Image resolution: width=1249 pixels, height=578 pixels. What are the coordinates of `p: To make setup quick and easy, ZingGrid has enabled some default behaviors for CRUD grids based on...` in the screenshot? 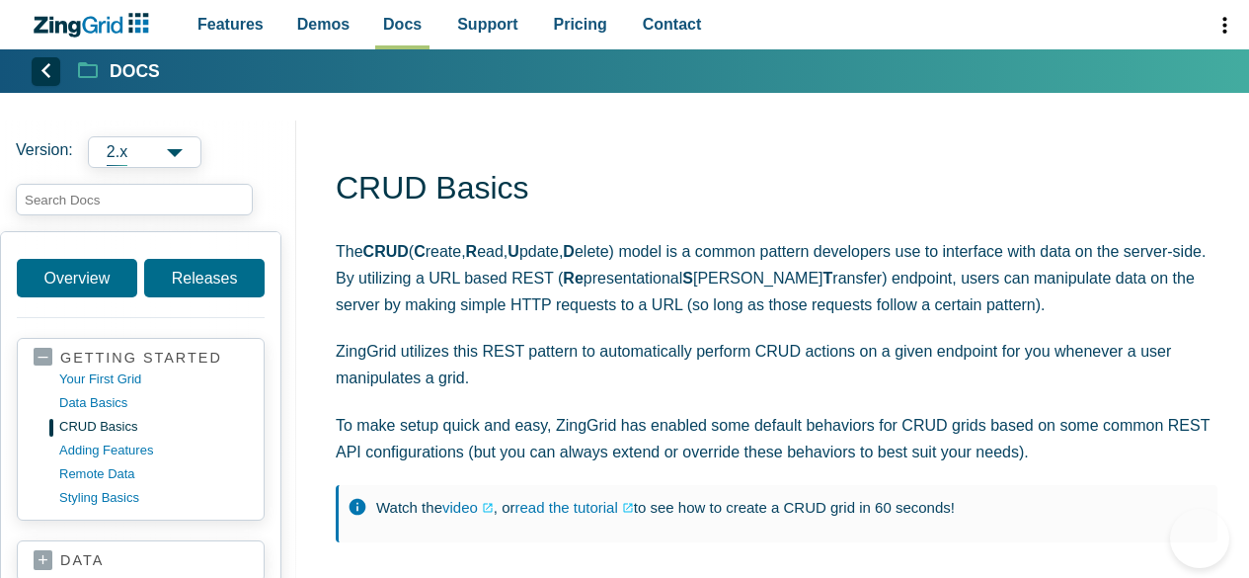 It's located at (776, 438).